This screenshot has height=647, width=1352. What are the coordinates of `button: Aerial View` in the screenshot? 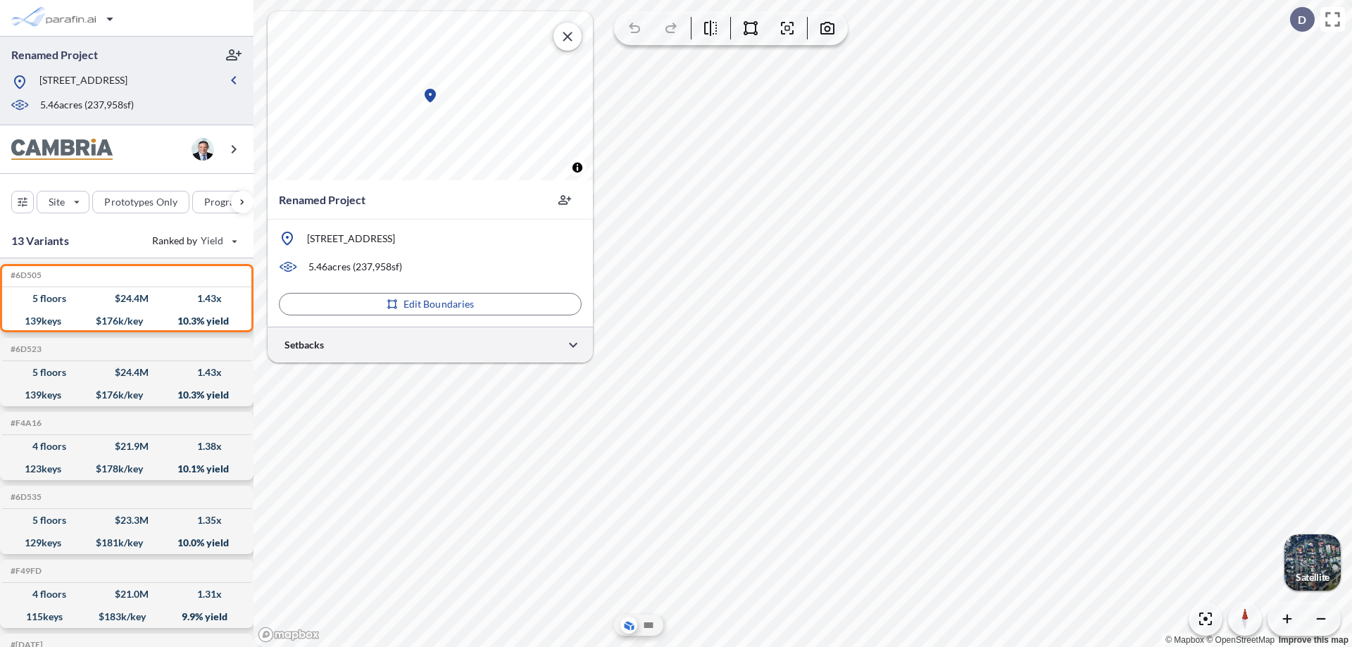 It's located at (629, 625).